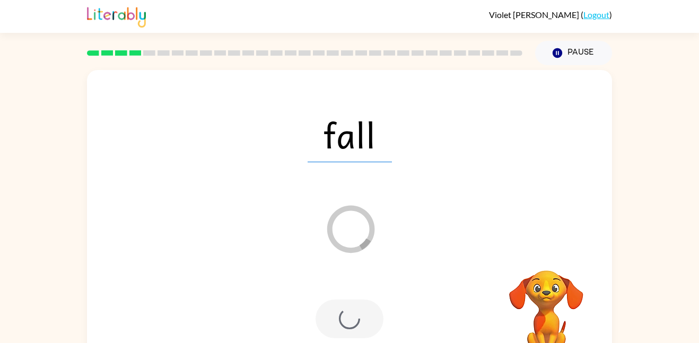  Describe the element at coordinates (350, 135) in the screenshot. I see `span: fall` at that location.